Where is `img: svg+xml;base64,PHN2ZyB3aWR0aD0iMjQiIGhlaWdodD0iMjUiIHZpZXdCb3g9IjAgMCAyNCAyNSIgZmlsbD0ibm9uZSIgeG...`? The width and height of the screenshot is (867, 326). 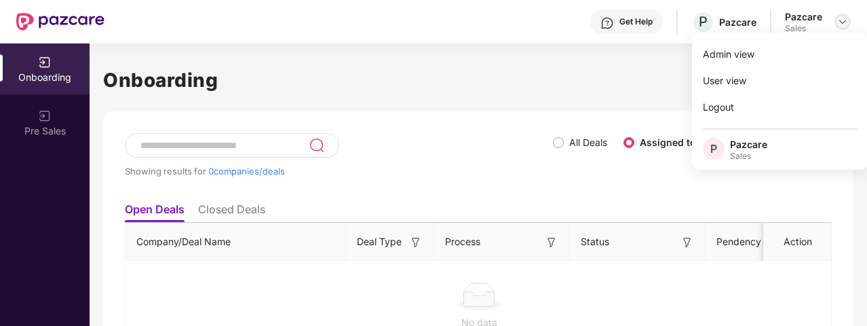 img: svg+xml;base64,PHN2ZyB3aWR0aD0iMjQiIGhlaWdodD0iMjUiIHZpZXdCb3g9IjAgMCAyNCAyNSIgZmlsbD0ibm9uZSIgeG... is located at coordinates (316, 145).